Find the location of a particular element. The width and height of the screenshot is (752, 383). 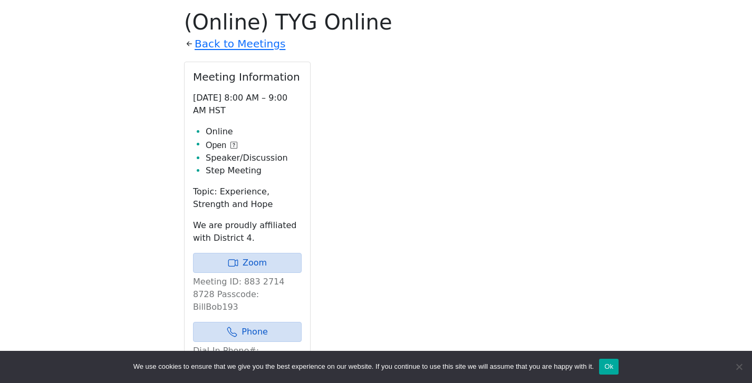

button: Open is located at coordinates (221, 145).